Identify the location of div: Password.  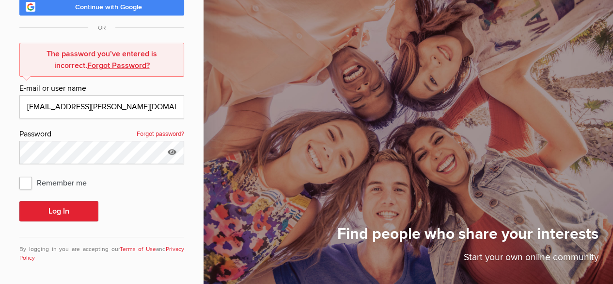
(102, 134).